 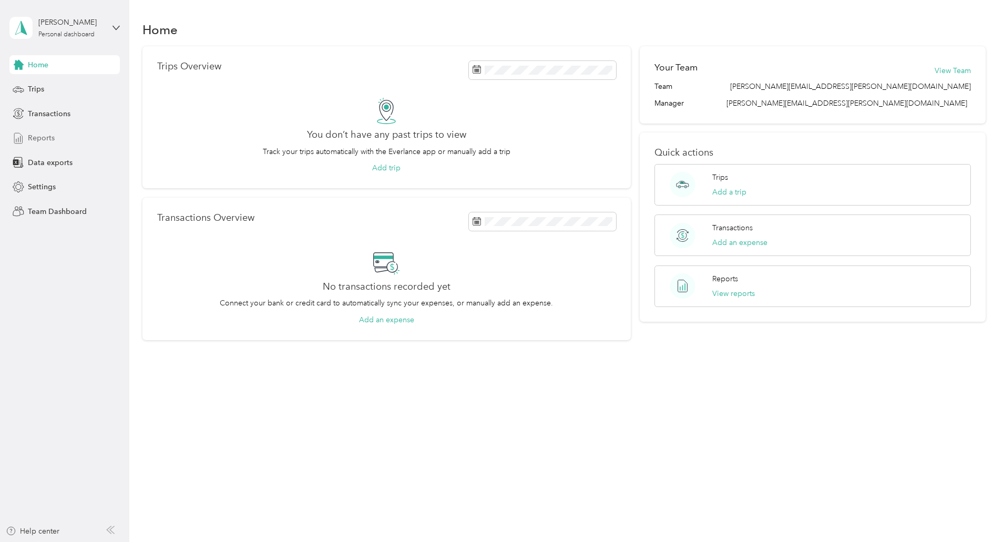 I want to click on button: View Team, so click(x=952, y=70).